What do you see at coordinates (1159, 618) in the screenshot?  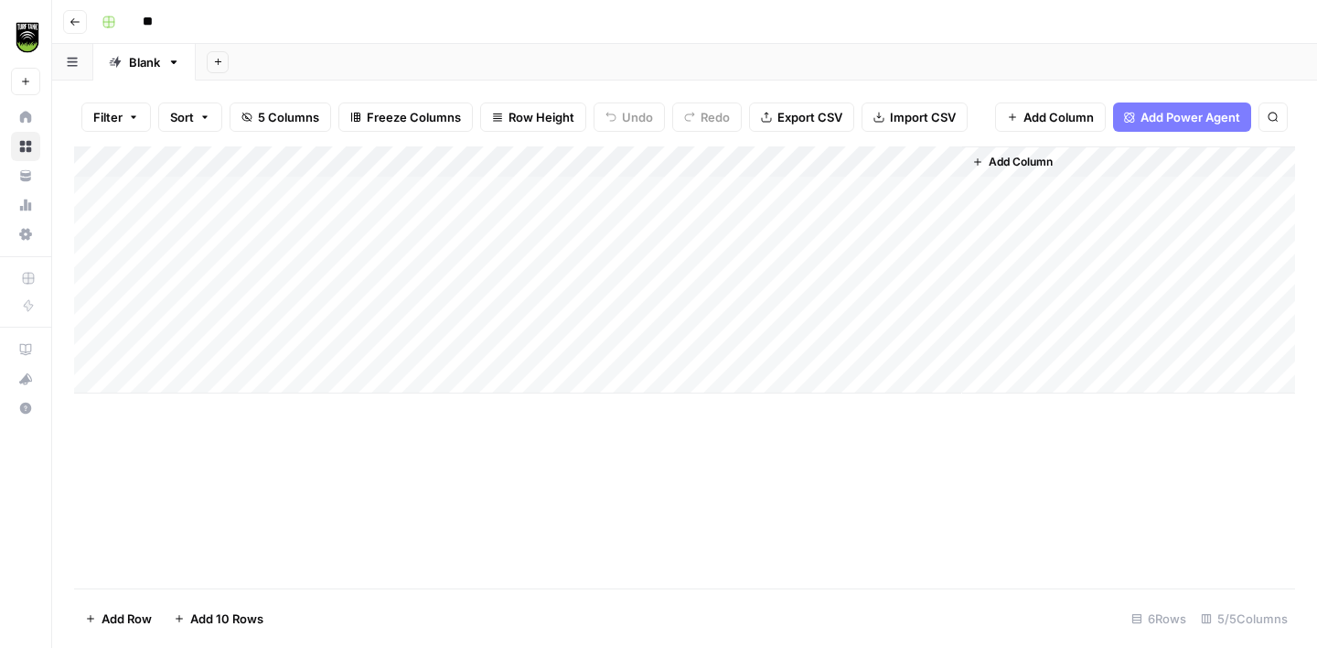 I see `div: 6 Rows` at bounding box center [1159, 618].